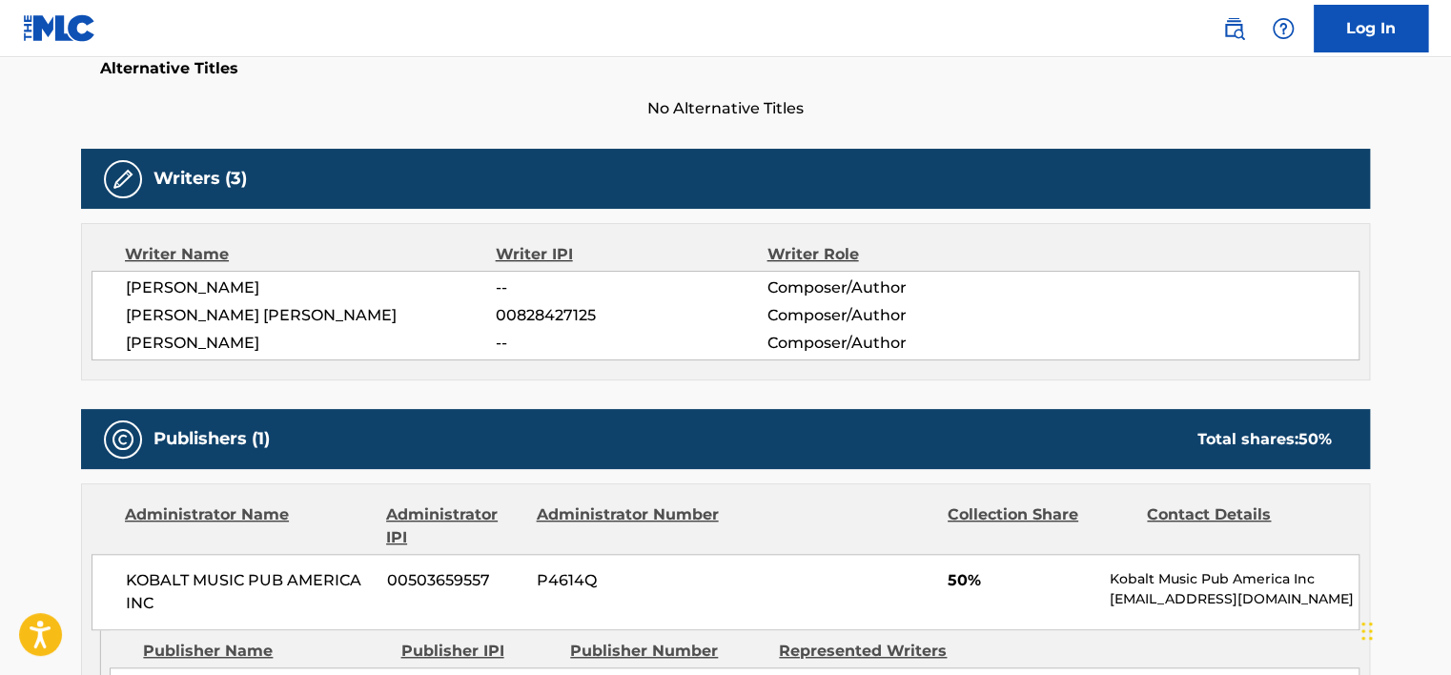 This screenshot has height=675, width=1451. Describe the element at coordinates (726, 69) in the screenshot. I see `h5: Alternative Titles` at that location.